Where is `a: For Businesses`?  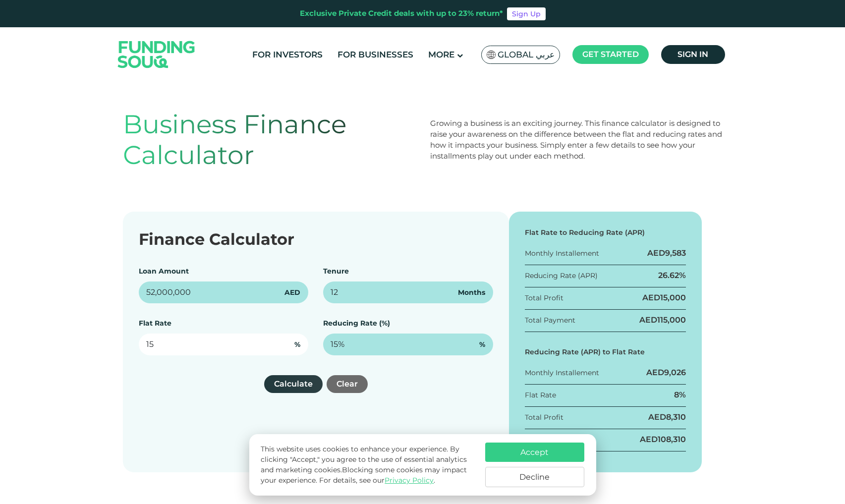 a: For Businesses is located at coordinates (375, 55).